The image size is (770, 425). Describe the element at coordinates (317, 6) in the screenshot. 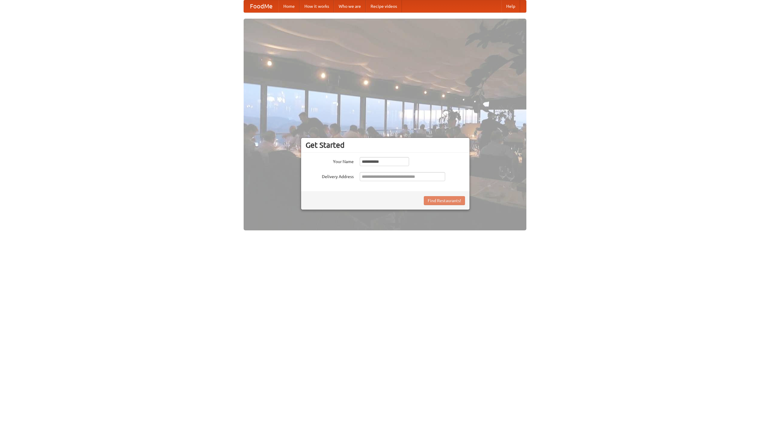

I see `a: How it works` at that location.